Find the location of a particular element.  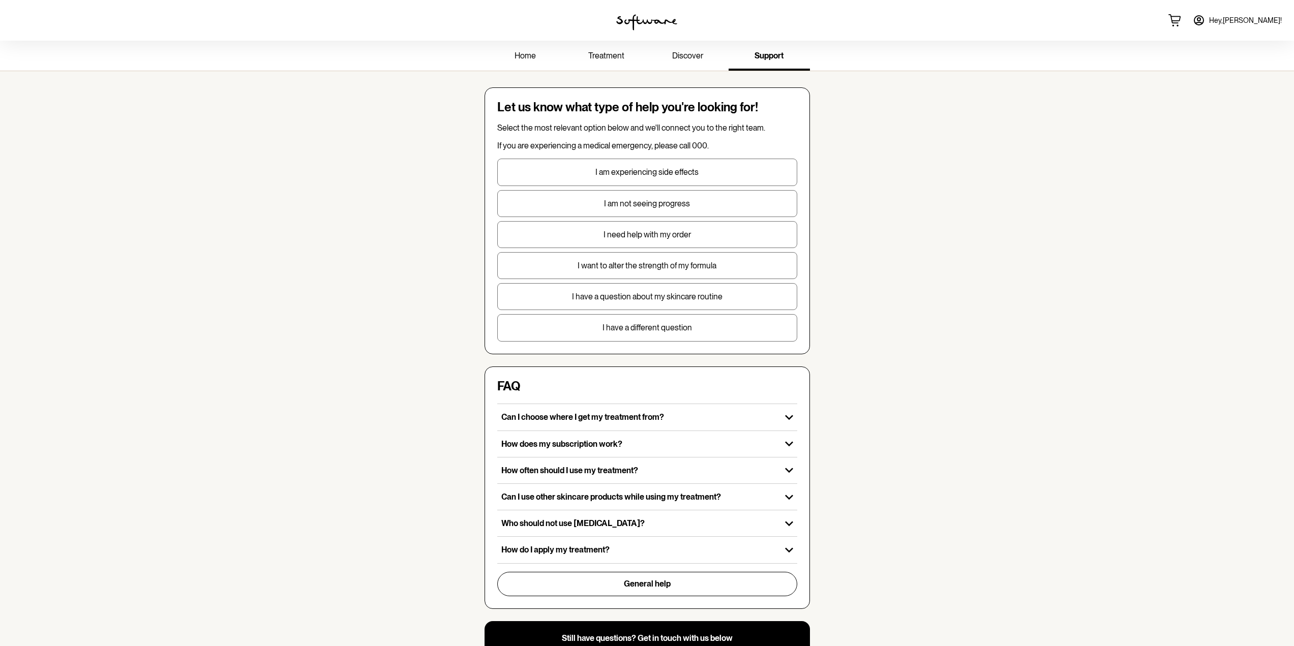

p: I am not seeing progress is located at coordinates (647, 203).